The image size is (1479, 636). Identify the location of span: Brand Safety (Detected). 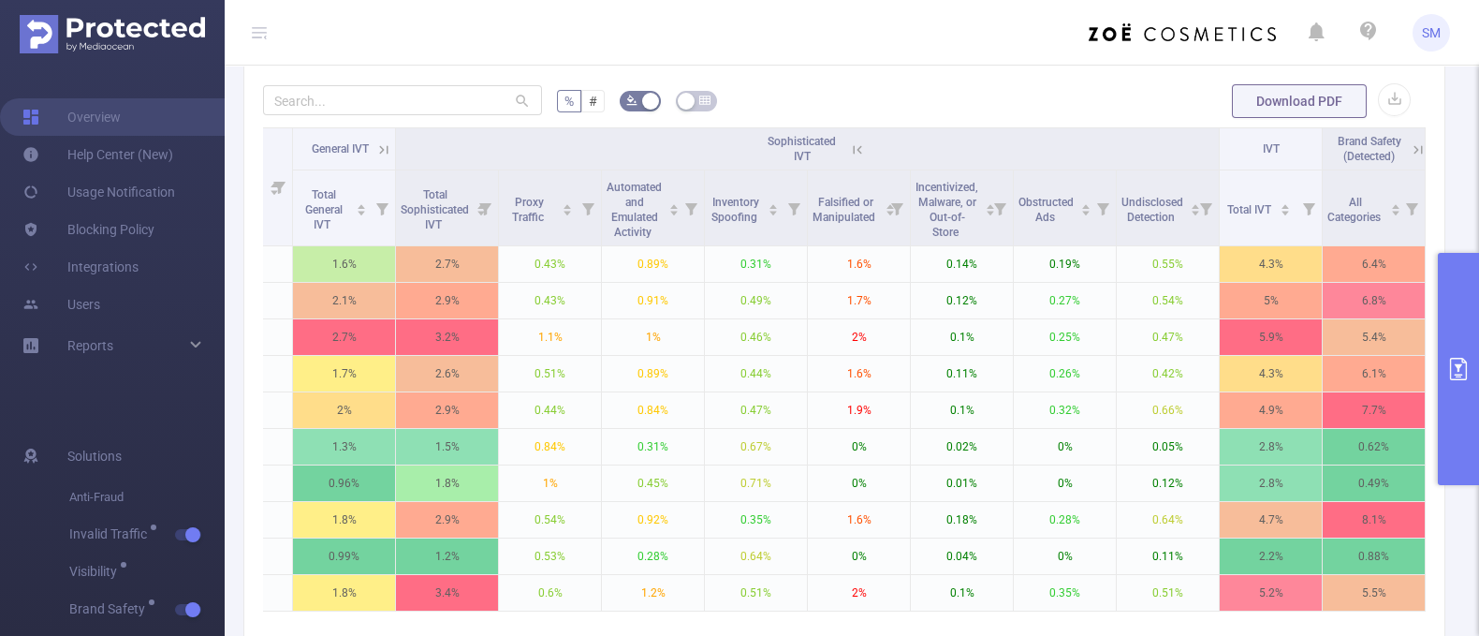
(1370, 149).